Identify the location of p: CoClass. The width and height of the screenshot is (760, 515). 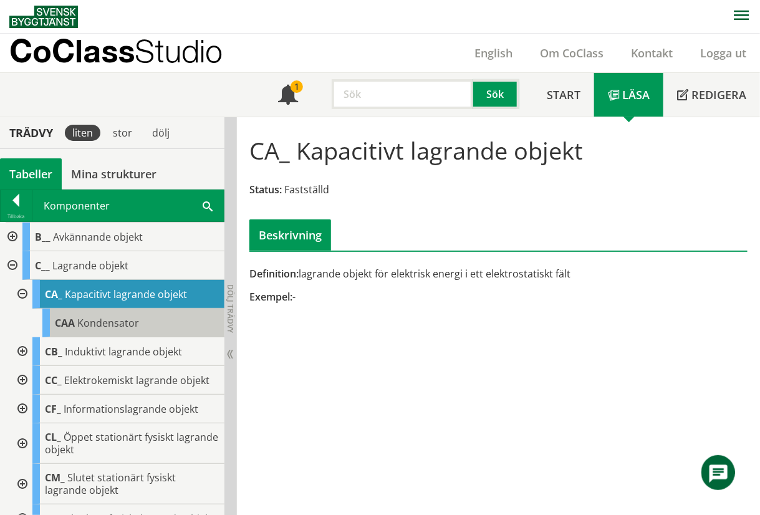
(116, 51).